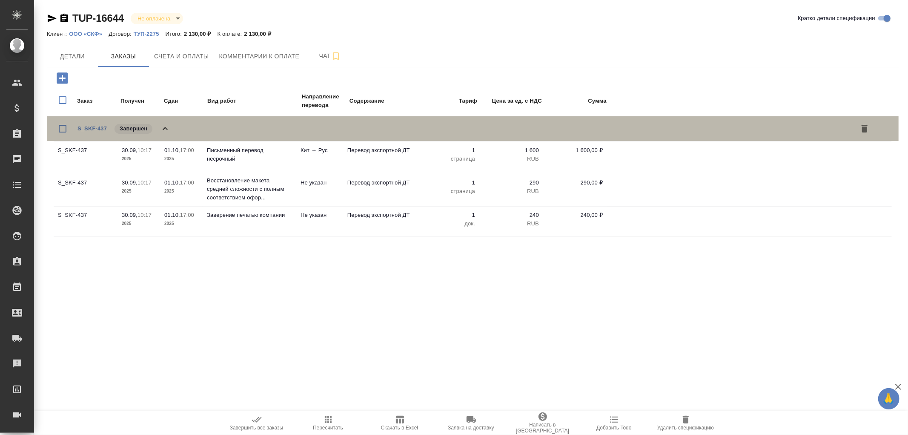  I want to click on td: Кит → Рус, so click(320, 157).